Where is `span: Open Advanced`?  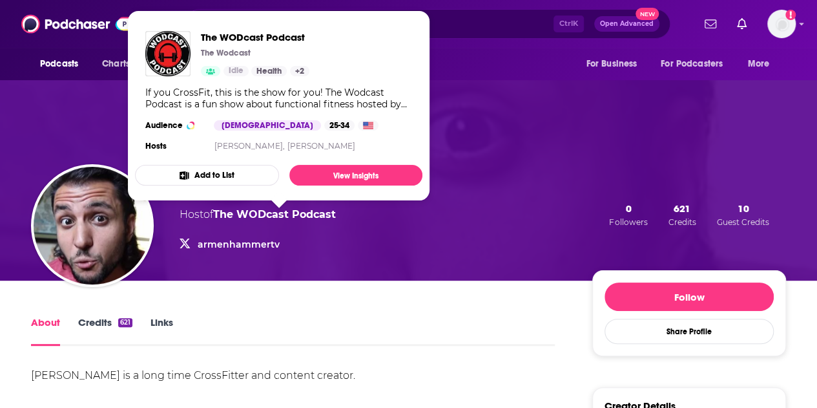
span: Open Advanced is located at coordinates (627, 24).